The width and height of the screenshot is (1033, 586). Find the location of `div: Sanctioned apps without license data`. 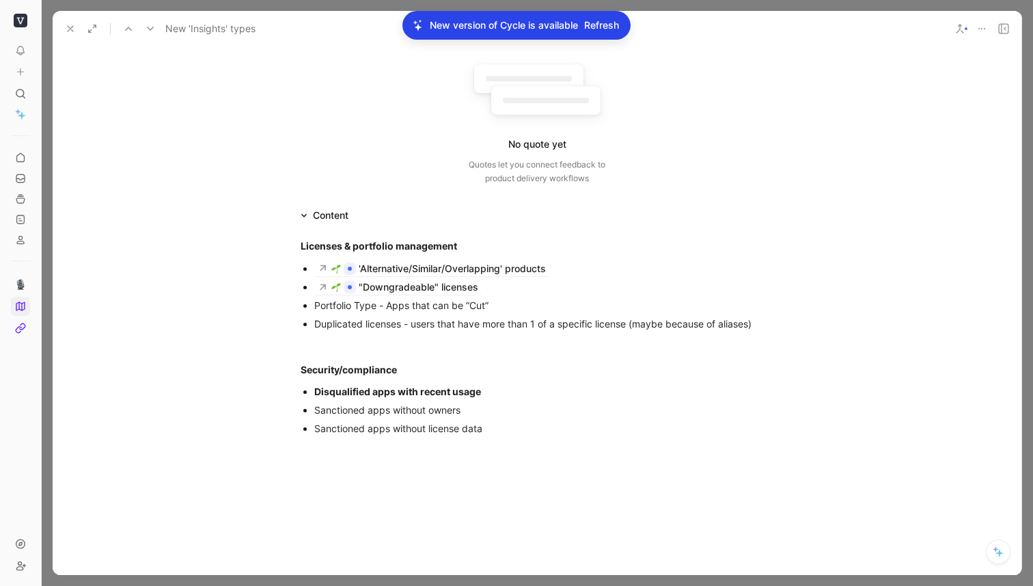

div: Sanctioned apps without license data is located at coordinates (544, 428).